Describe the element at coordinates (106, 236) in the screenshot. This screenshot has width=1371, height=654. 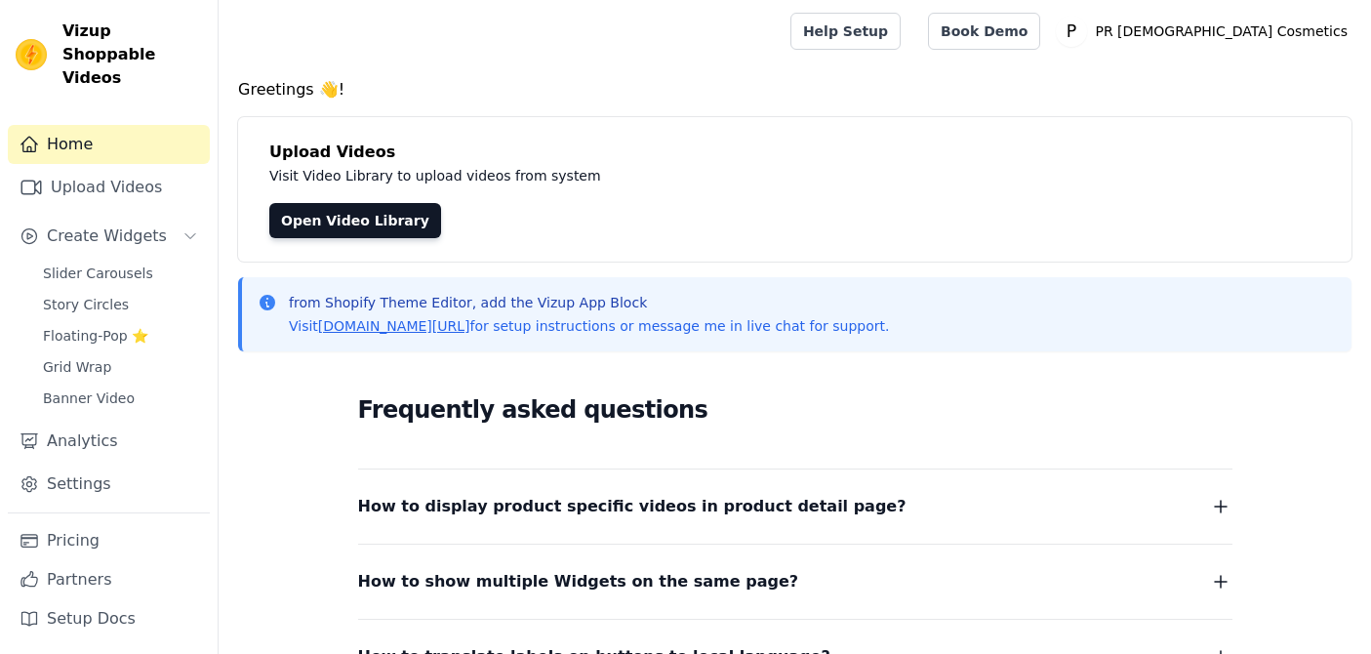
I see `span: Create Widgets` at that location.